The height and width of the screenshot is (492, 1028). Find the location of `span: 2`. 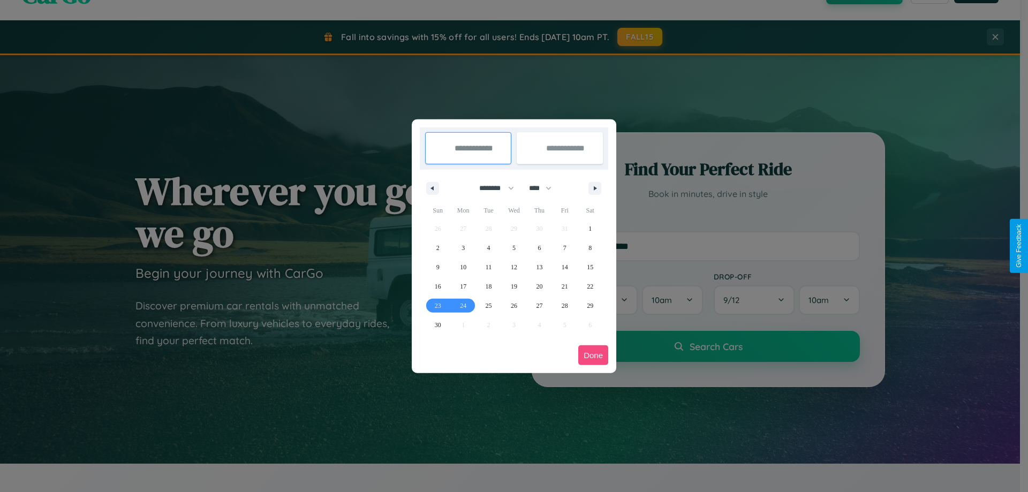

span: 2 is located at coordinates (438, 248).